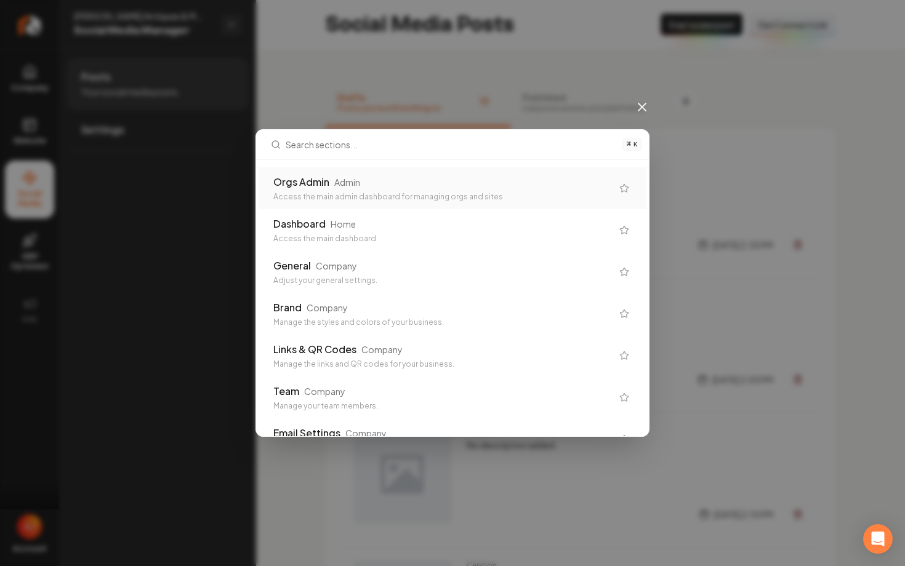  What do you see at coordinates (878, 539) in the screenshot?
I see `div: Open Intercom Messenger` at bounding box center [878, 539].